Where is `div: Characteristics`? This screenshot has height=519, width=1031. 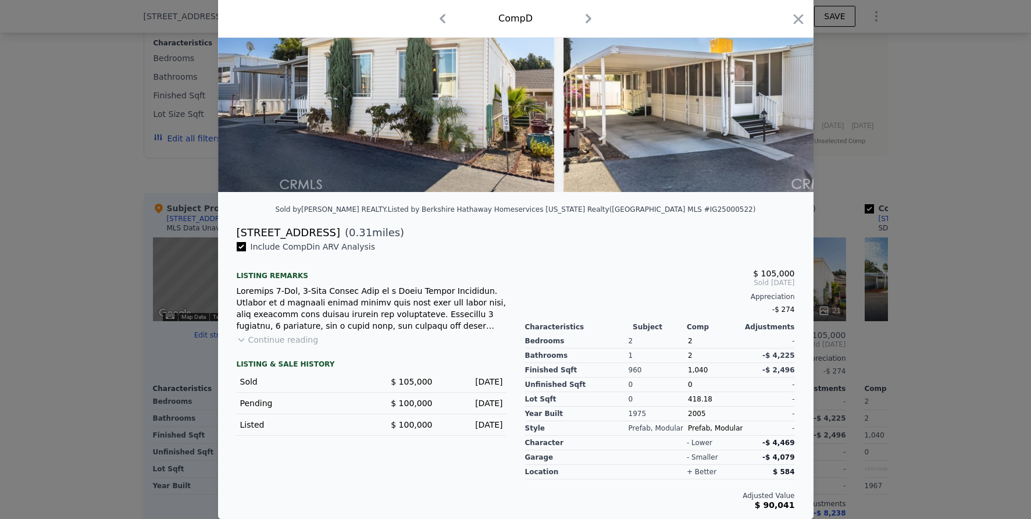
div: Characteristics is located at coordinates (579, 327).